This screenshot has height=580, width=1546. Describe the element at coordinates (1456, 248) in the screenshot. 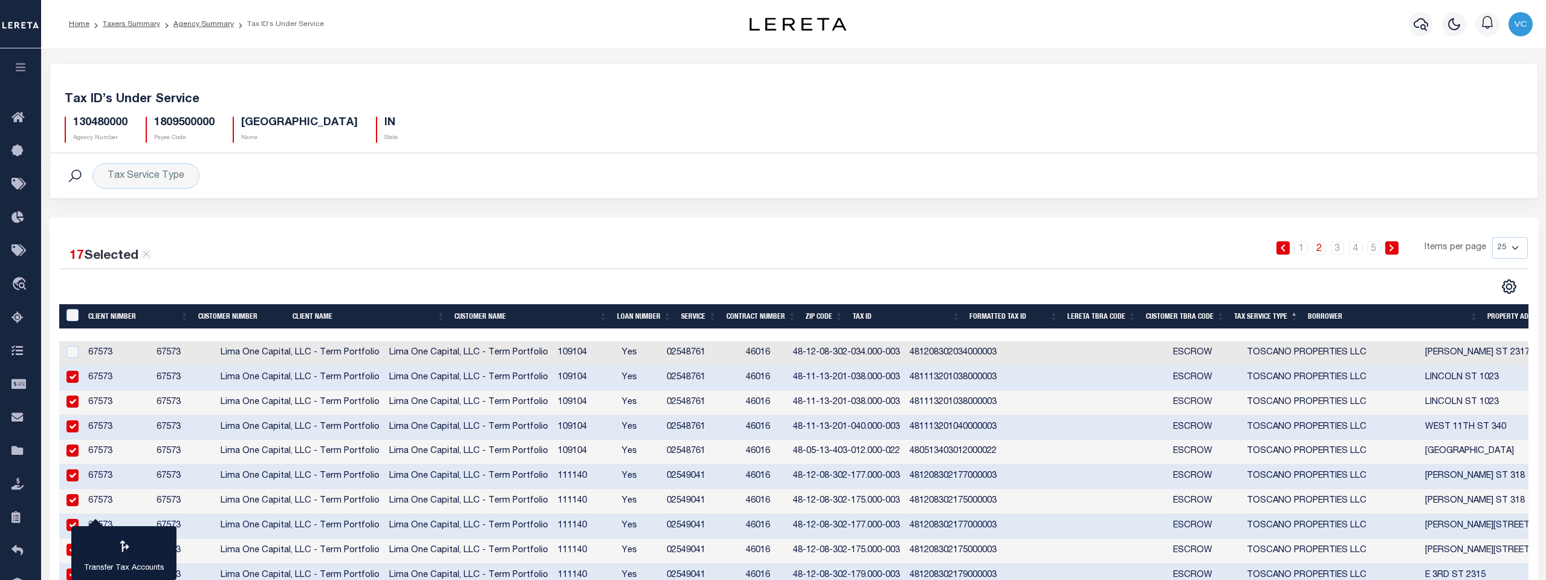

I see `span: Items per page` at that location.